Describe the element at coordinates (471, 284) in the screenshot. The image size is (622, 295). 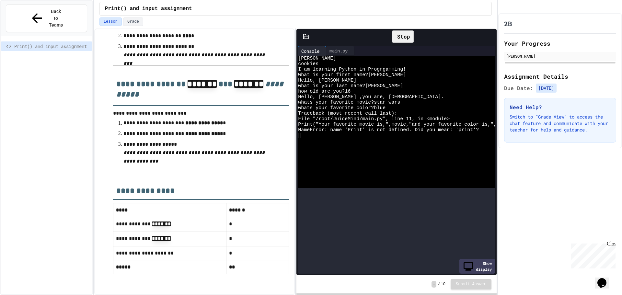
I see `span: Submit Answer` at that location.